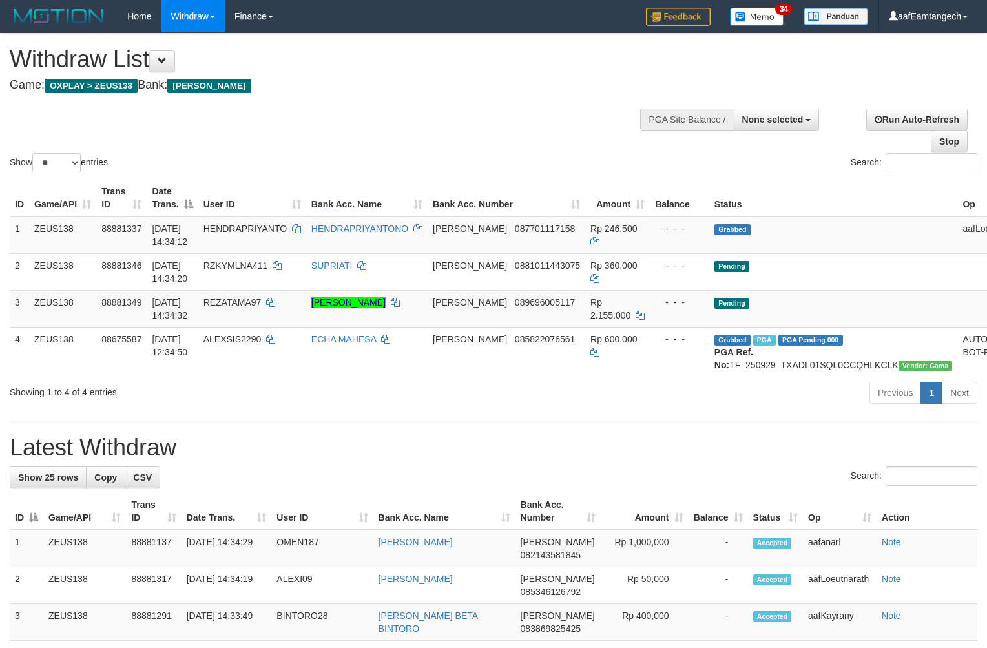 The width and height of the screenshot is (987, 648). Describe the element at coordinates (614, 339) in the screenshot. I see `span: Rp 600.000` at that location.